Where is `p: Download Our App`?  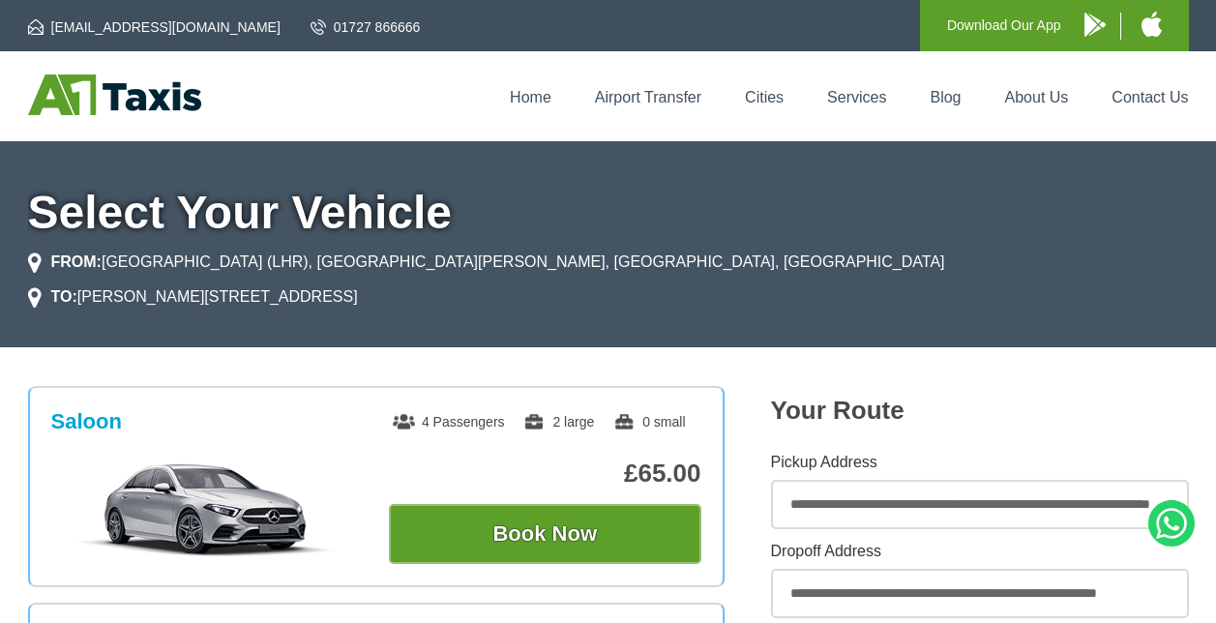 p: Download Our App is located at coordinates (1004, 25).